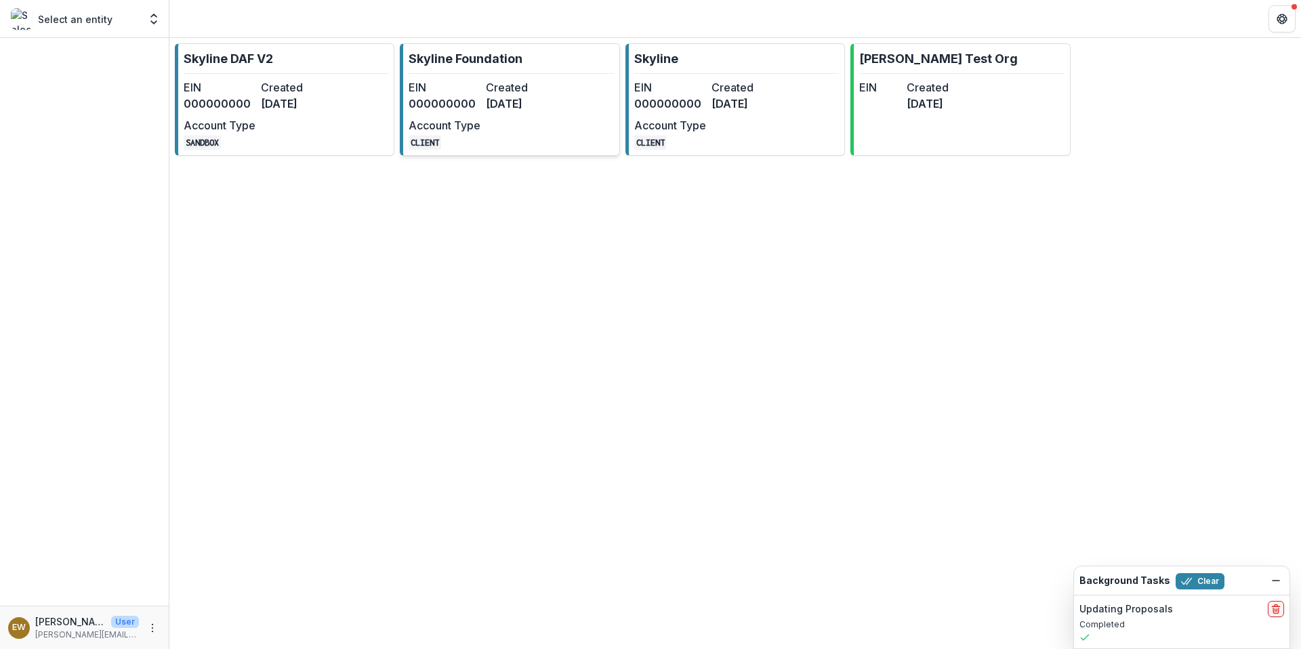 Image resolution: width=1301 pixels, height=649 pixels. What do you see at coordinates (1276, 609) in the screenshot?
I see `button: delete` at bounding box center [1276, 609].